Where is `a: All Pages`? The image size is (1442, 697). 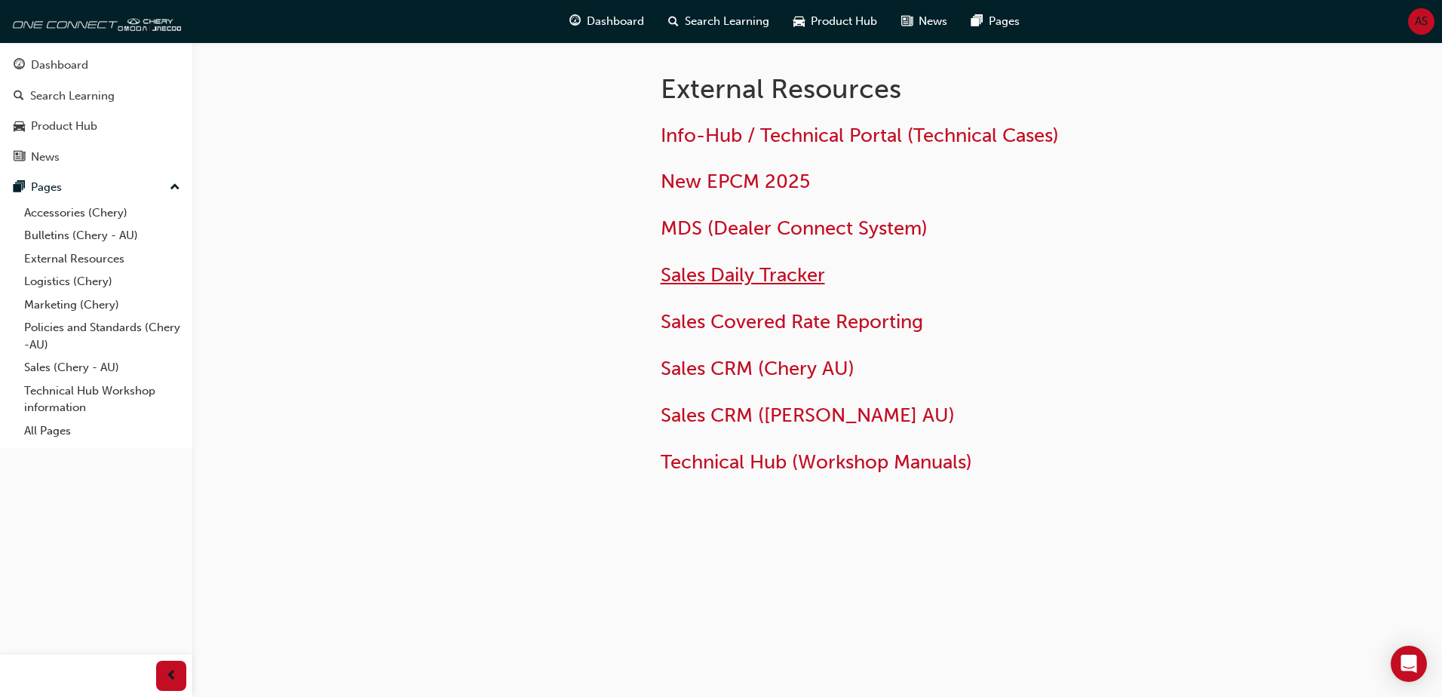 a: All Pages is located at coordinates (102, 431).